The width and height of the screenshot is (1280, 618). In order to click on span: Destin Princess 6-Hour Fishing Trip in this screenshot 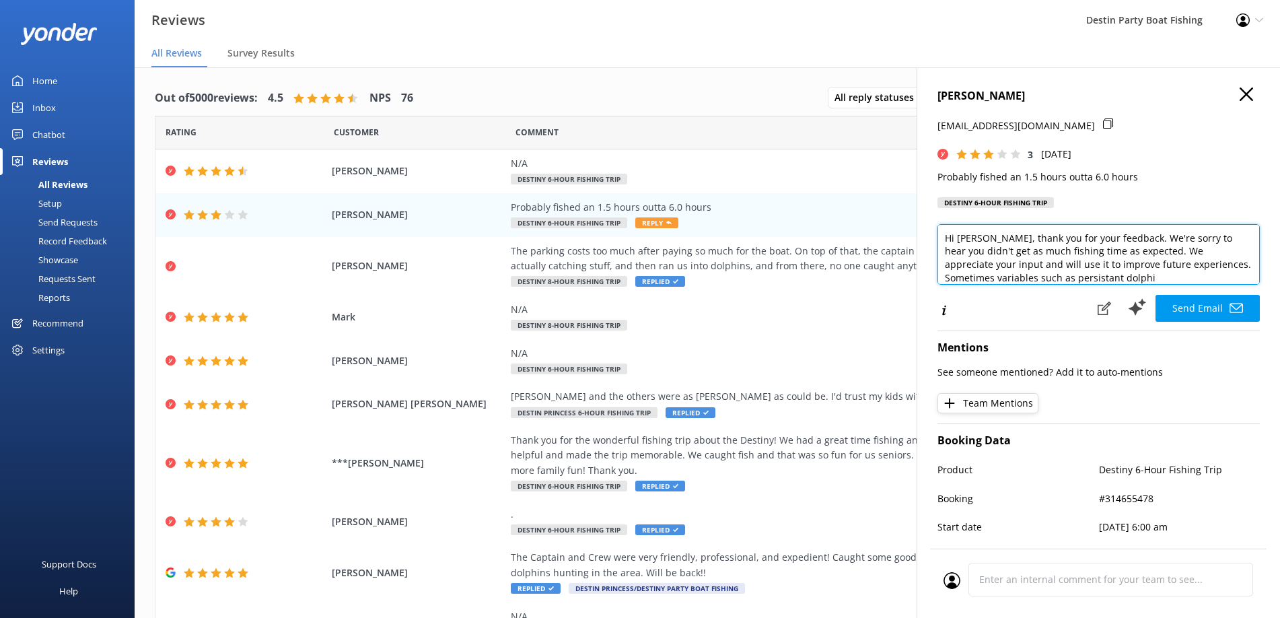, I will do `click(584, 412)`.